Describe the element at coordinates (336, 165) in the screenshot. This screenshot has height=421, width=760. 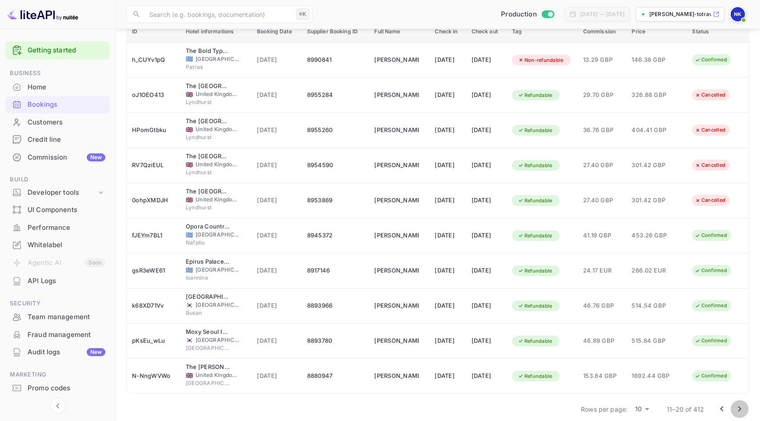
I see `div: 8954590` at that location.